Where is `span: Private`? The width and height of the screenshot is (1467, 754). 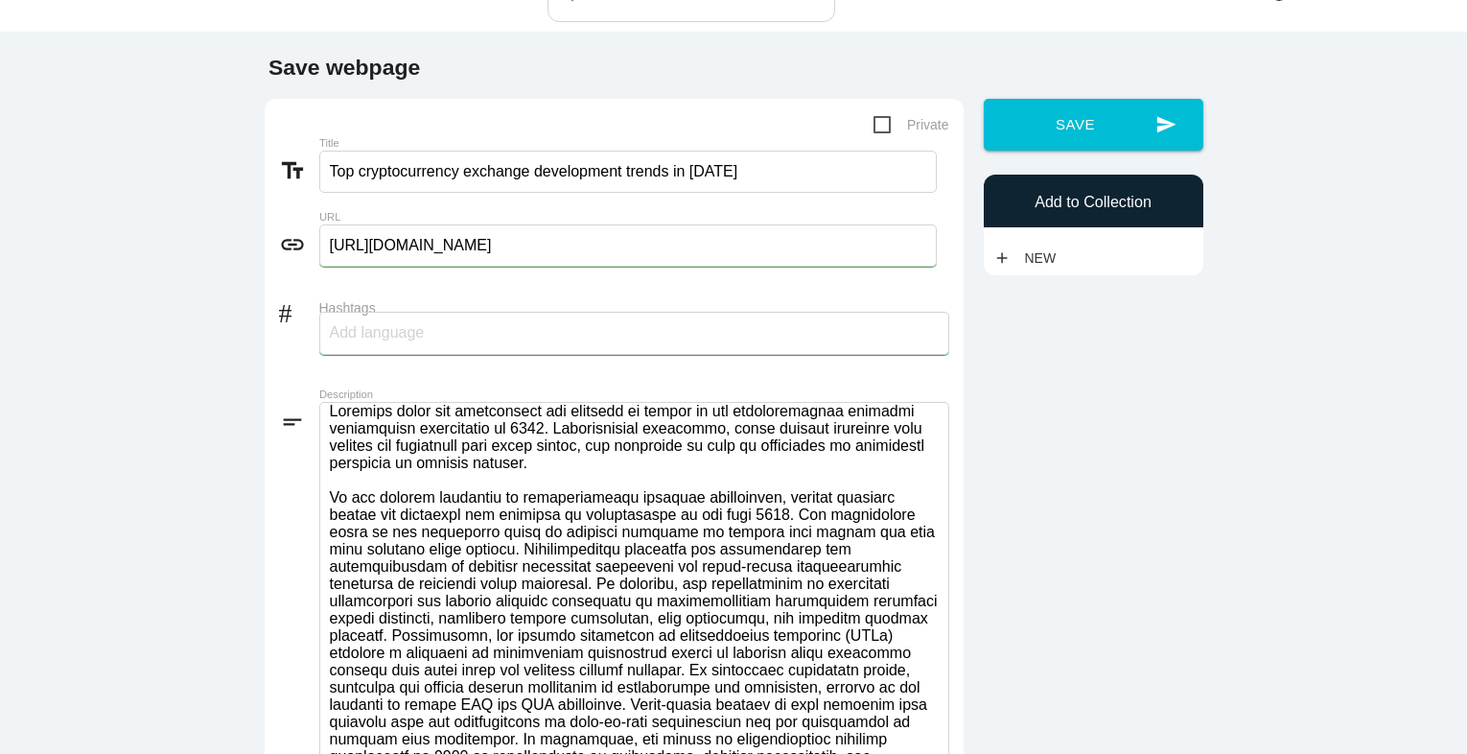 span: Private is located at coordinates (911, 125).